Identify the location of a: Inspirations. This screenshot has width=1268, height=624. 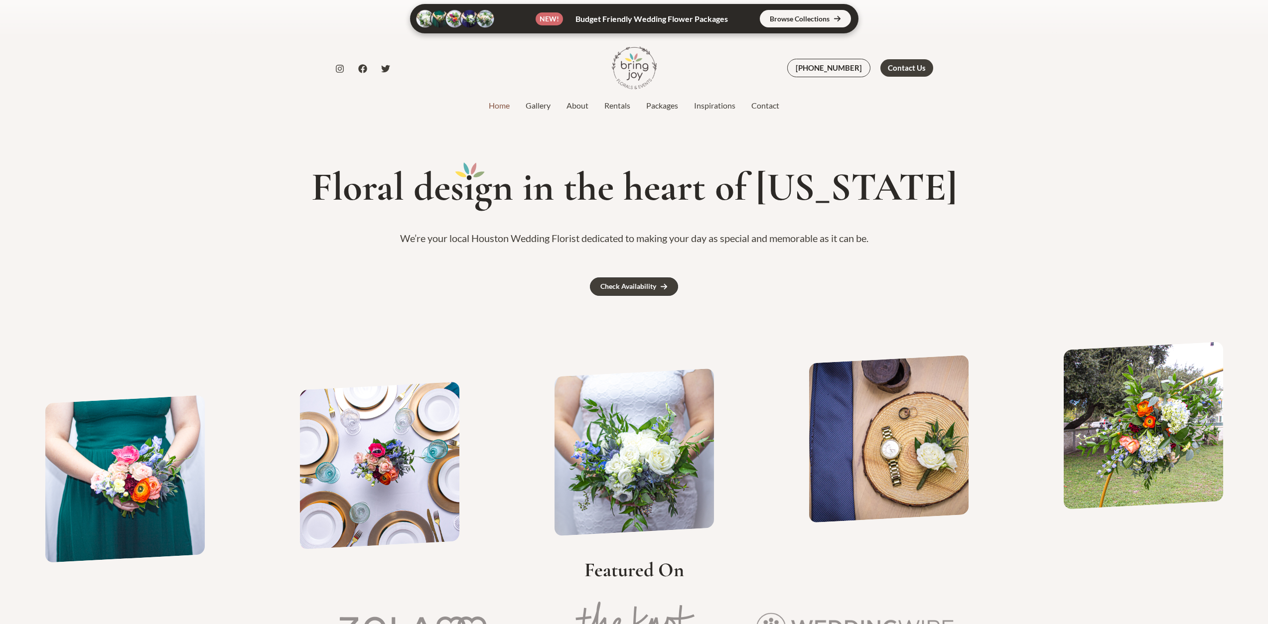
(714, 106).